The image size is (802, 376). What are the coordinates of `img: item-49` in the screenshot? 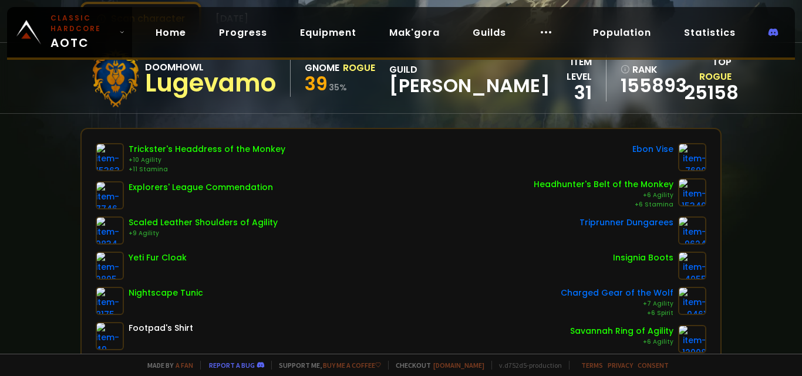 It's located at (110, 336).